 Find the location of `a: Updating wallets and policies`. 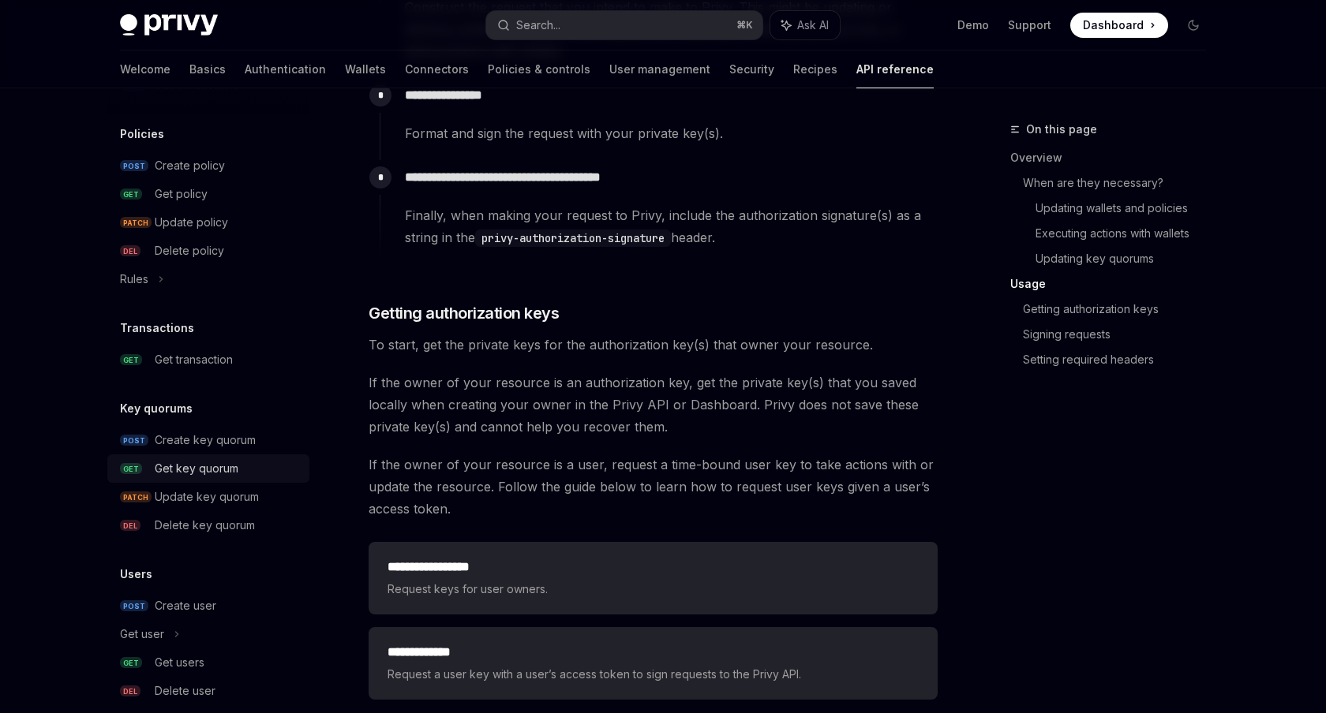

a: Updating wallets and policies is located at coordinates (1127, 208).